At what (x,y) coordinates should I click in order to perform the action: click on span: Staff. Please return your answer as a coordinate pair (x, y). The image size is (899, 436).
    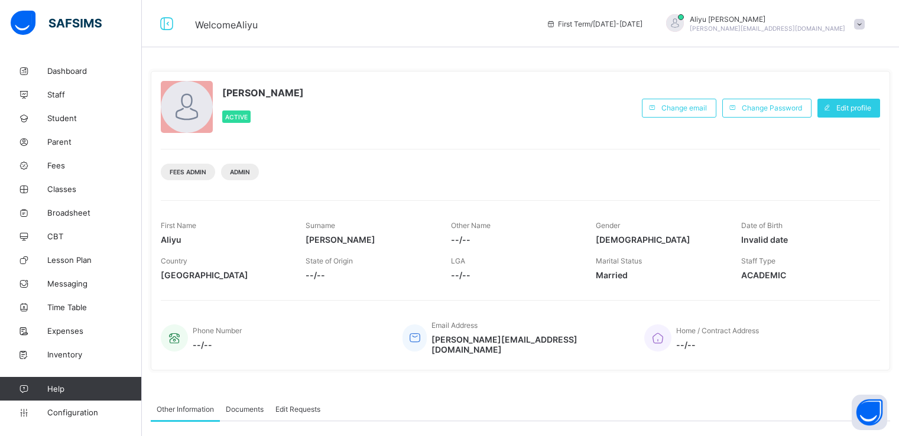
    Looking at the image, I should click on (95, 95).